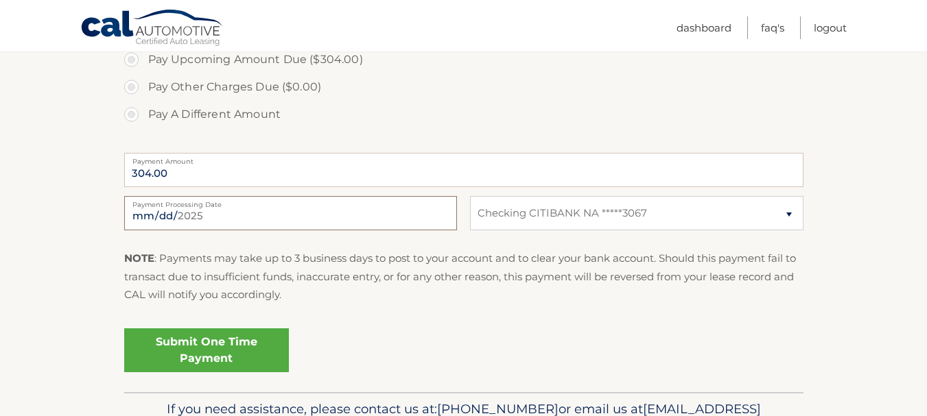  Describe the element at coordinates (152, 29) in the screenshot. I see `a: Cal Automotive` at that location.